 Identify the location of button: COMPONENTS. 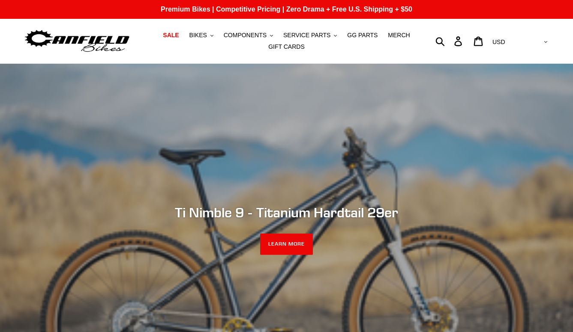
(248, 35).